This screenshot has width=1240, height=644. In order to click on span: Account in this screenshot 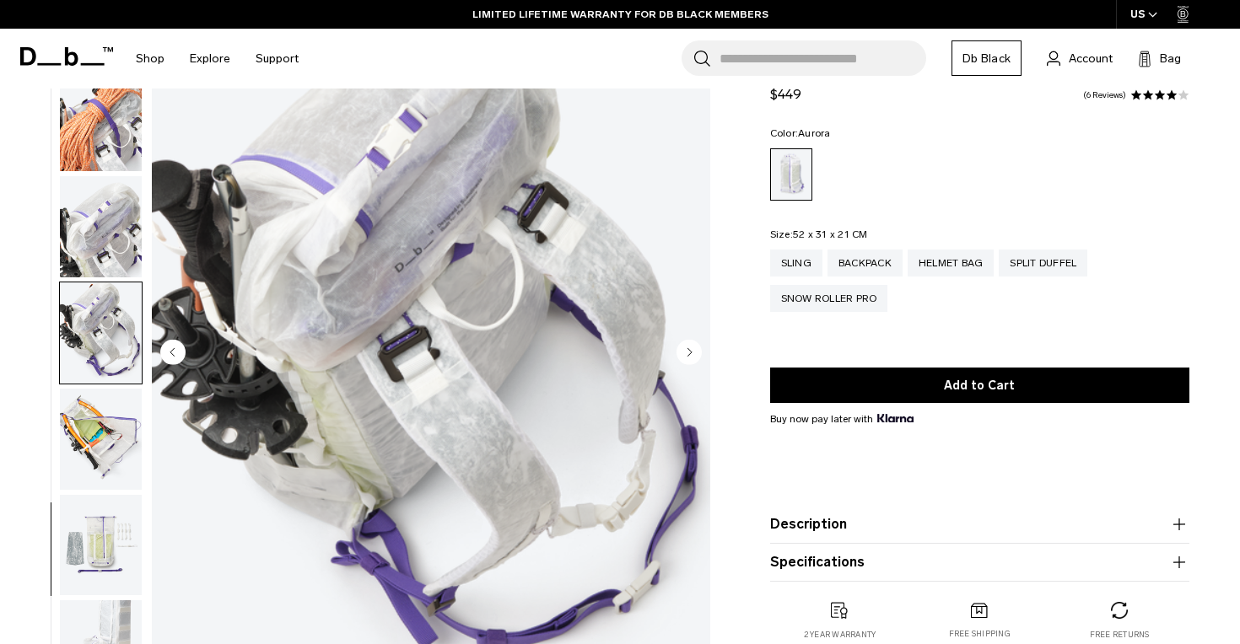, I will do `click(1090, 58)`.